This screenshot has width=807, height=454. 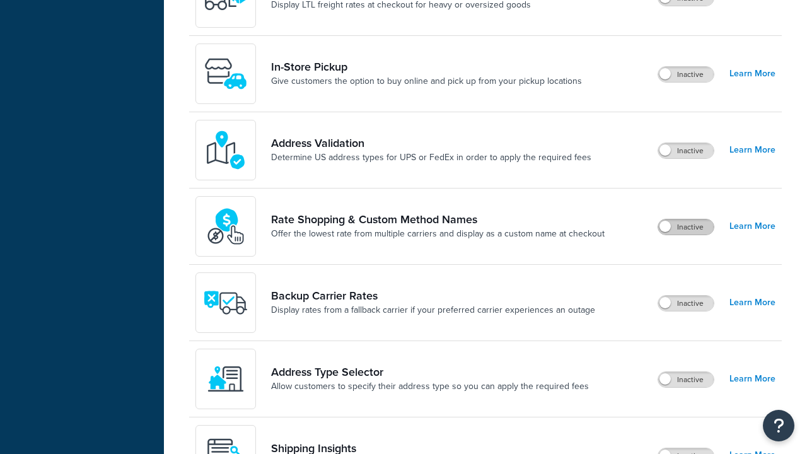 What do you see at coordinates (437, 234) in the screenshot?
I see `a: Offer the lowest rate from multiple carriers and display as a custom name at checkout` at bounding box center [437, 234].